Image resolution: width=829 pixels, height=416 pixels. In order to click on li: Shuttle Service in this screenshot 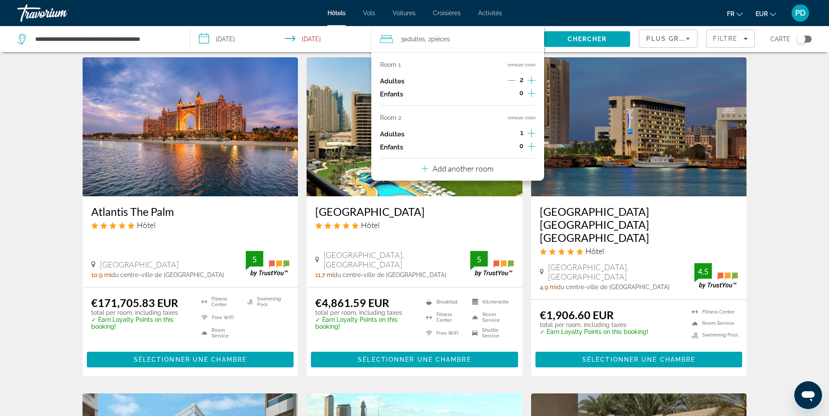, I will do `click(491, 333)`.